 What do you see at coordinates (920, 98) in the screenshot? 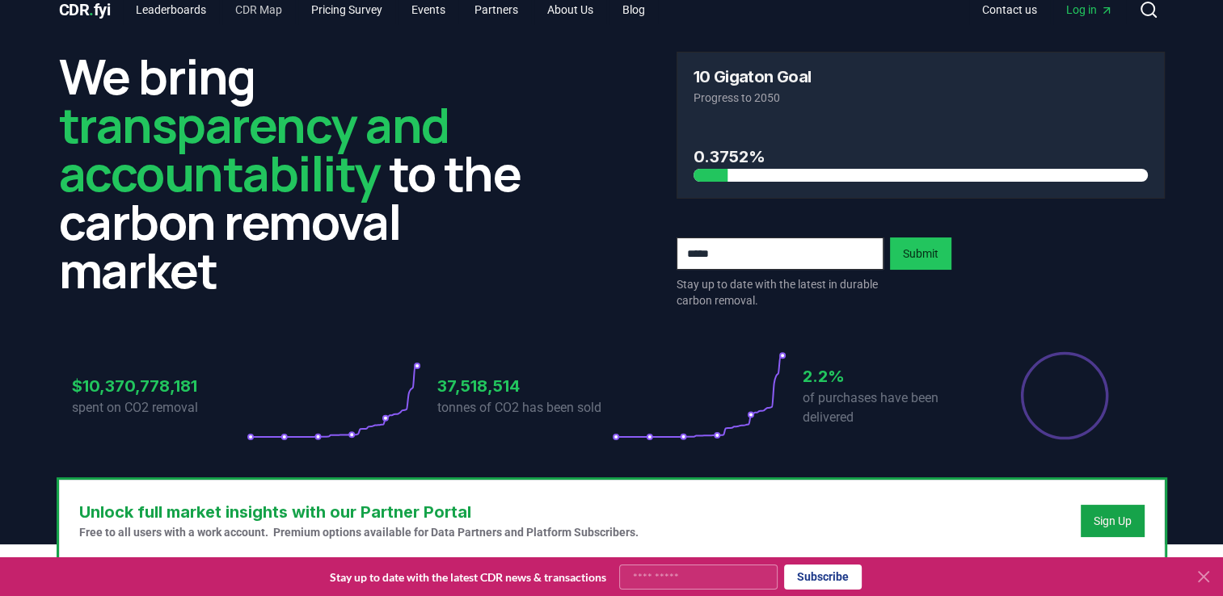
I see `p: Progress to 2050` at bounding box center [920, 98].